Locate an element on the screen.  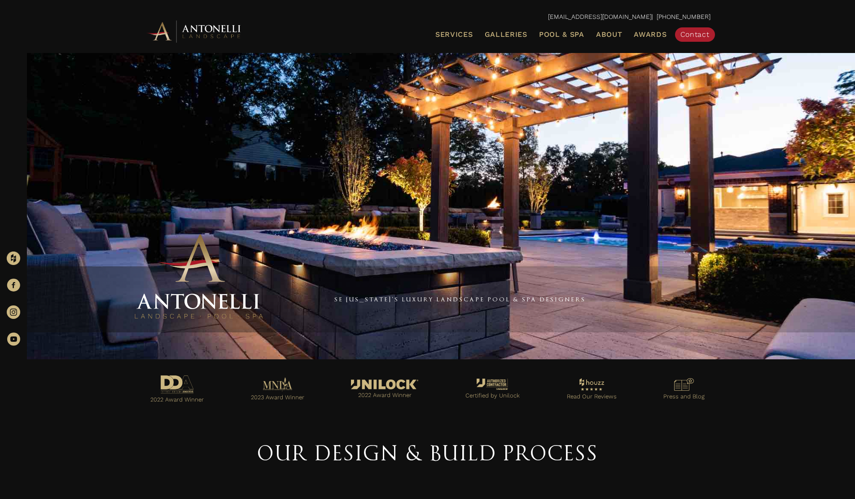
img: Antonelli Stacked Logo is located at coordinates (199, 276).